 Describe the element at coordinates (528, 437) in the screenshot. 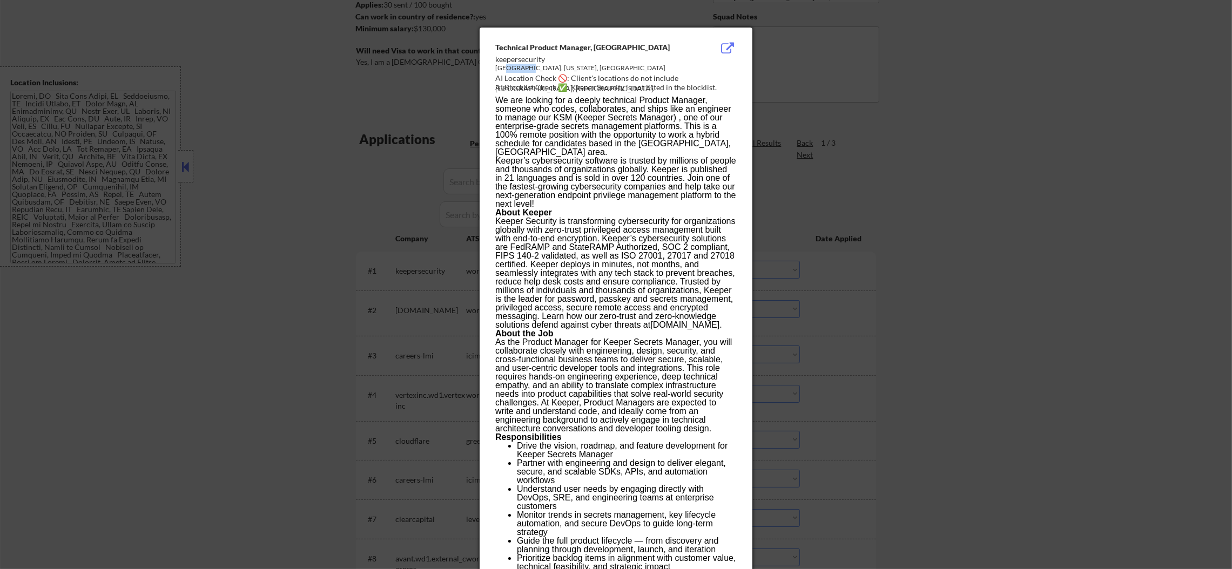

I see `strong: Responsibilities` at that location.